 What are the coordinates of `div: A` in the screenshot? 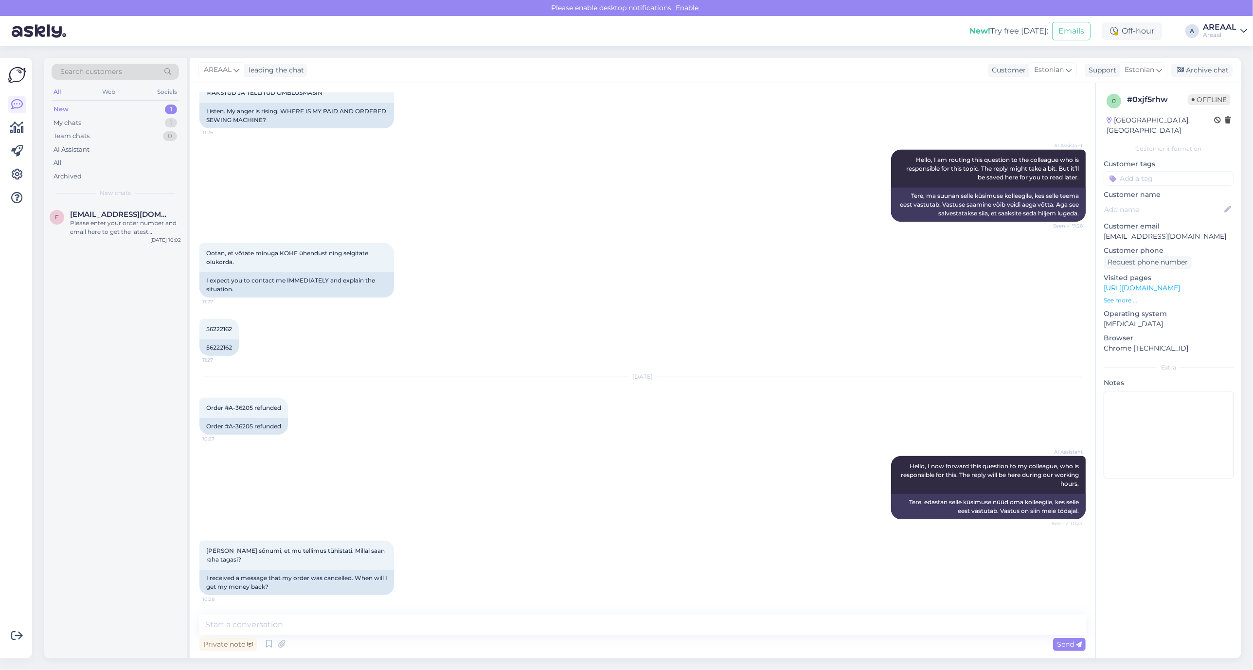 It's located at (1192, 31).